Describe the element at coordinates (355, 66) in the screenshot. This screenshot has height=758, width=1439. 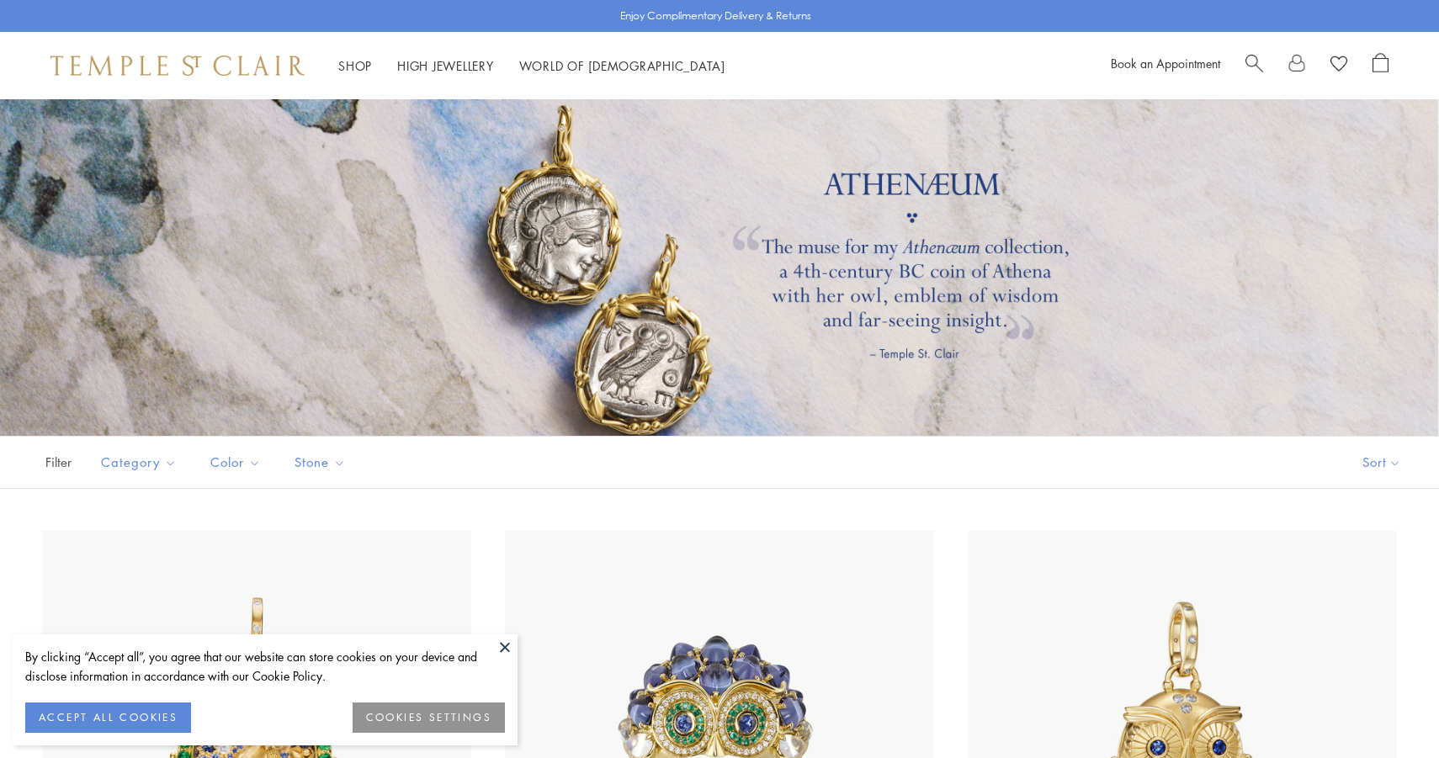
I see `a: ShopShop` at that location.